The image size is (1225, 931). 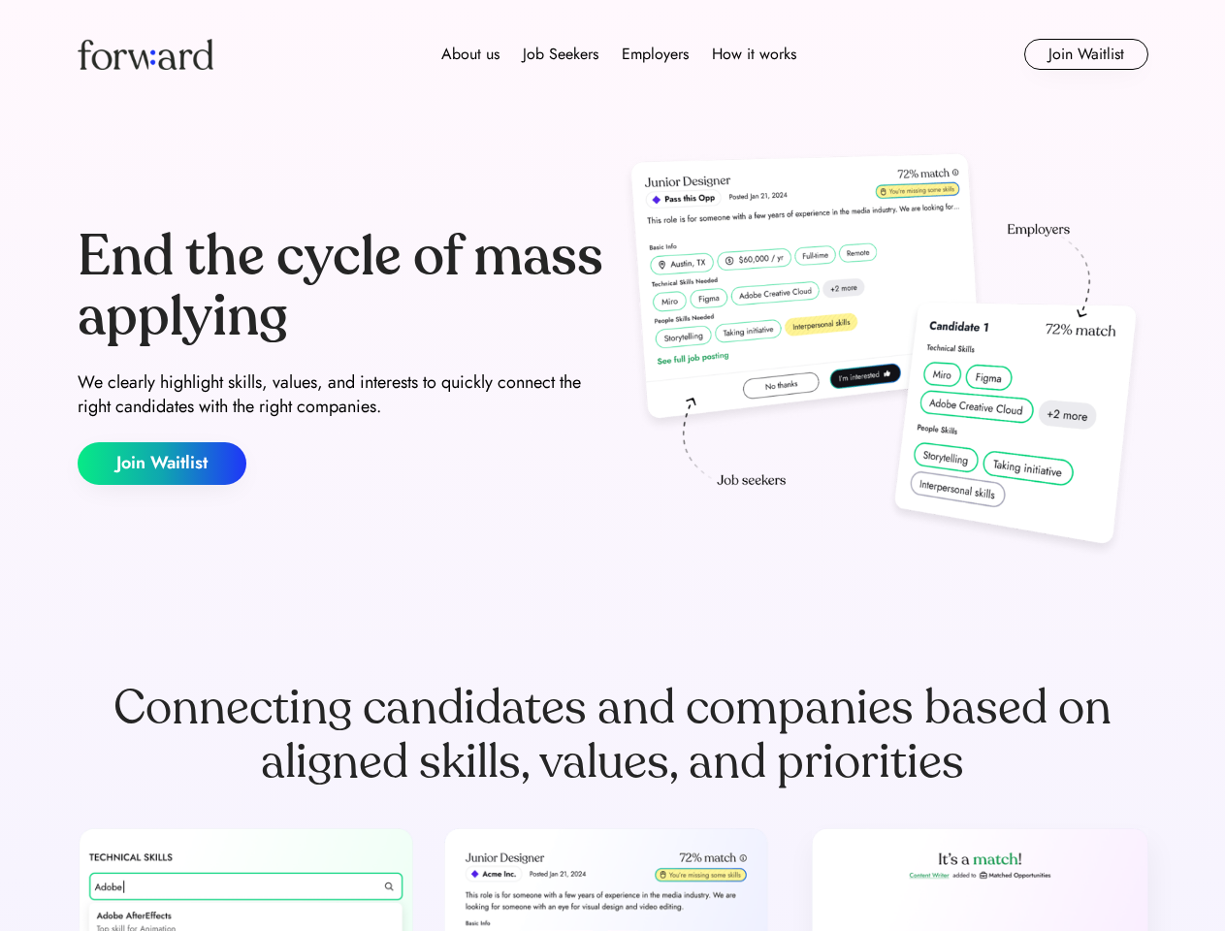 What do you see at coordinates (613, 735) in the screenshot?
I see `div: Connecting candidates and companies based on aligned skills, values, and priorities` at bounding box center [613, 735].